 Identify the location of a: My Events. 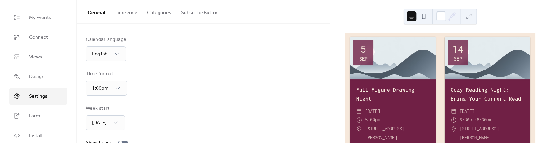
(38, 17).